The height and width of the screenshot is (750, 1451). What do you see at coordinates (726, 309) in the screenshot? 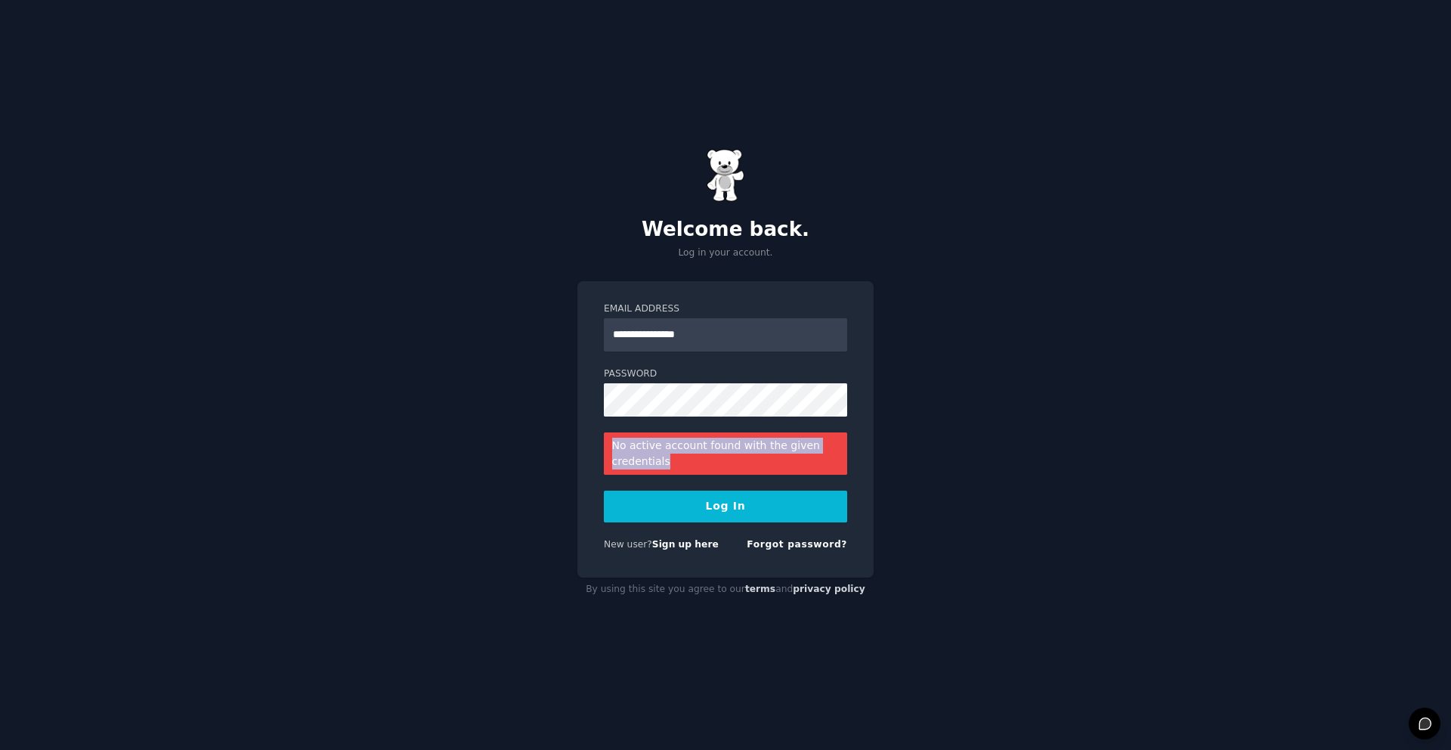
I see `label: Email Address` at bounding box center [726, 309].